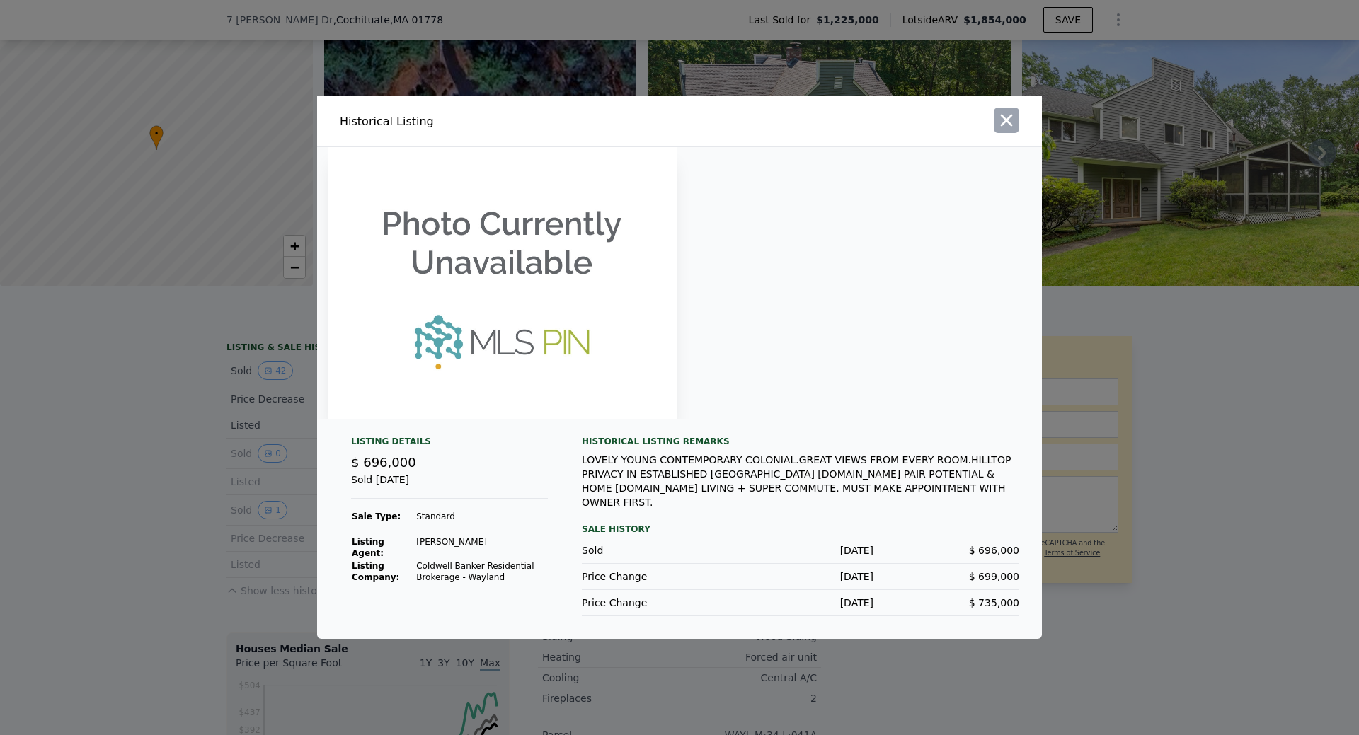  What do you see at coordinates (655, 551) in the screenshot?
I see `div: Sold` at bounding box center [655, 551].